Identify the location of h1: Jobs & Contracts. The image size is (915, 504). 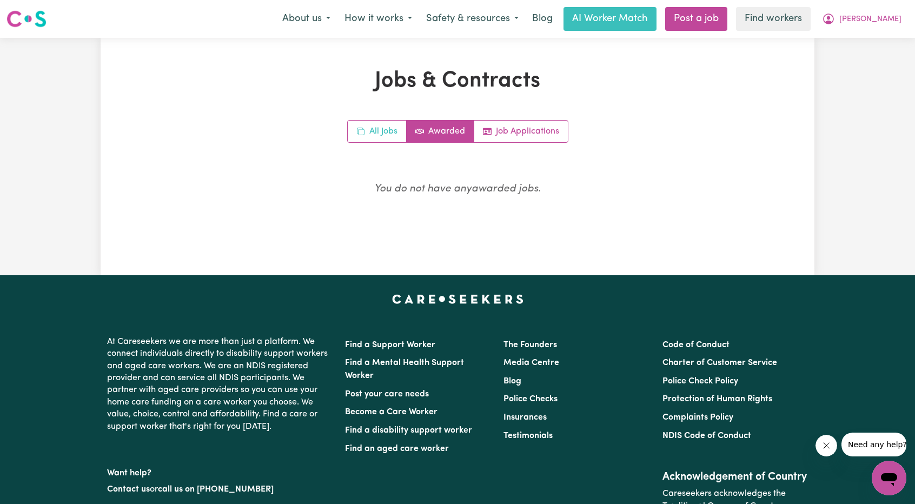
(458, 81).